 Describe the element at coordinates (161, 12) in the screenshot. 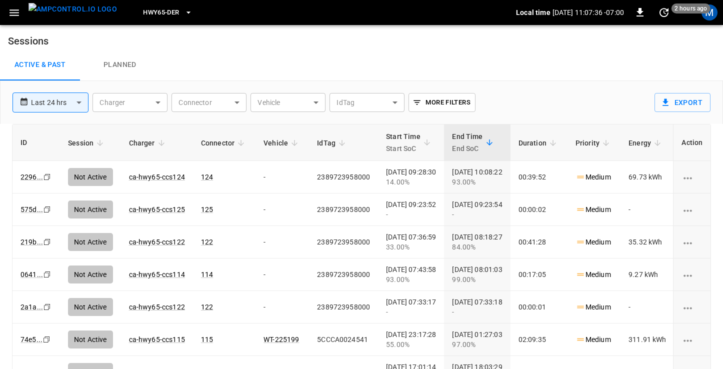

I see `span: HWY65-DER` at that location.